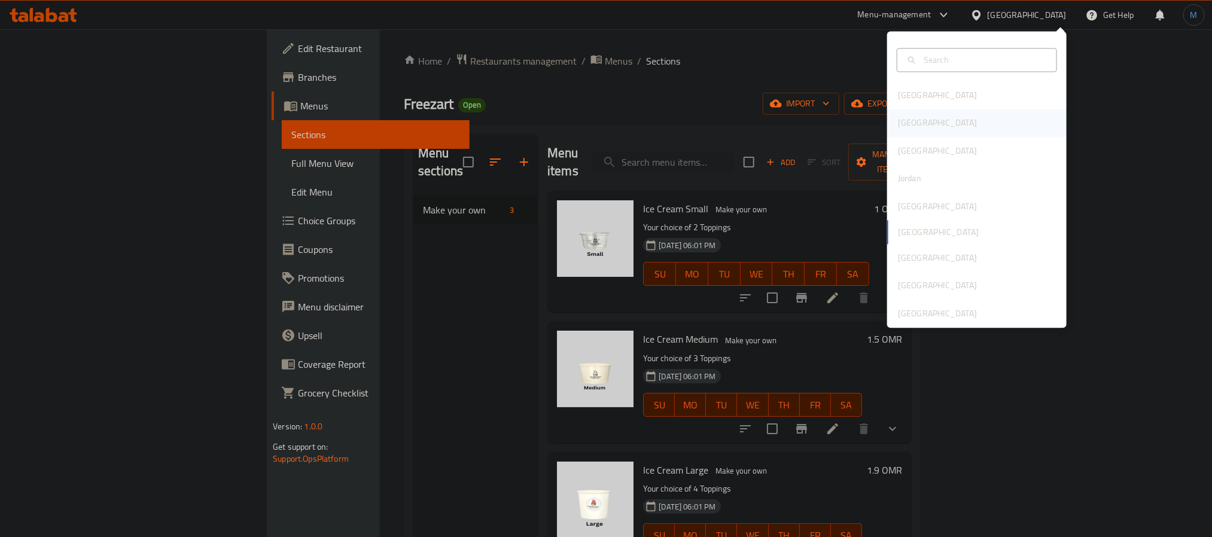 The height and width of the screenshot is (537, 1212). Describe the element at coordinates (379, 307) in the screenshot. I see `span: Menu disclaimer` at that location.